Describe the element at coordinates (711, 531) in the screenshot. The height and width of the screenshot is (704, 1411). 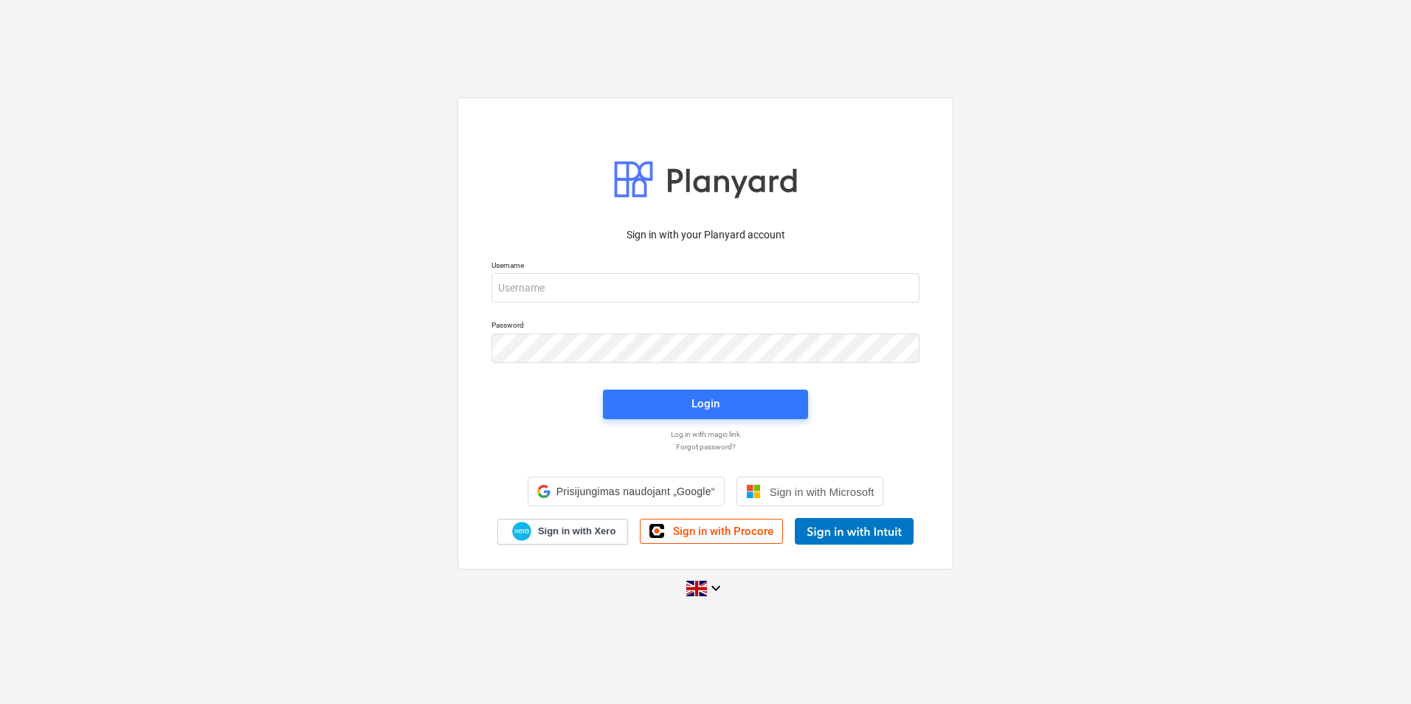
I see `a: Sign in with Procore` at that location.